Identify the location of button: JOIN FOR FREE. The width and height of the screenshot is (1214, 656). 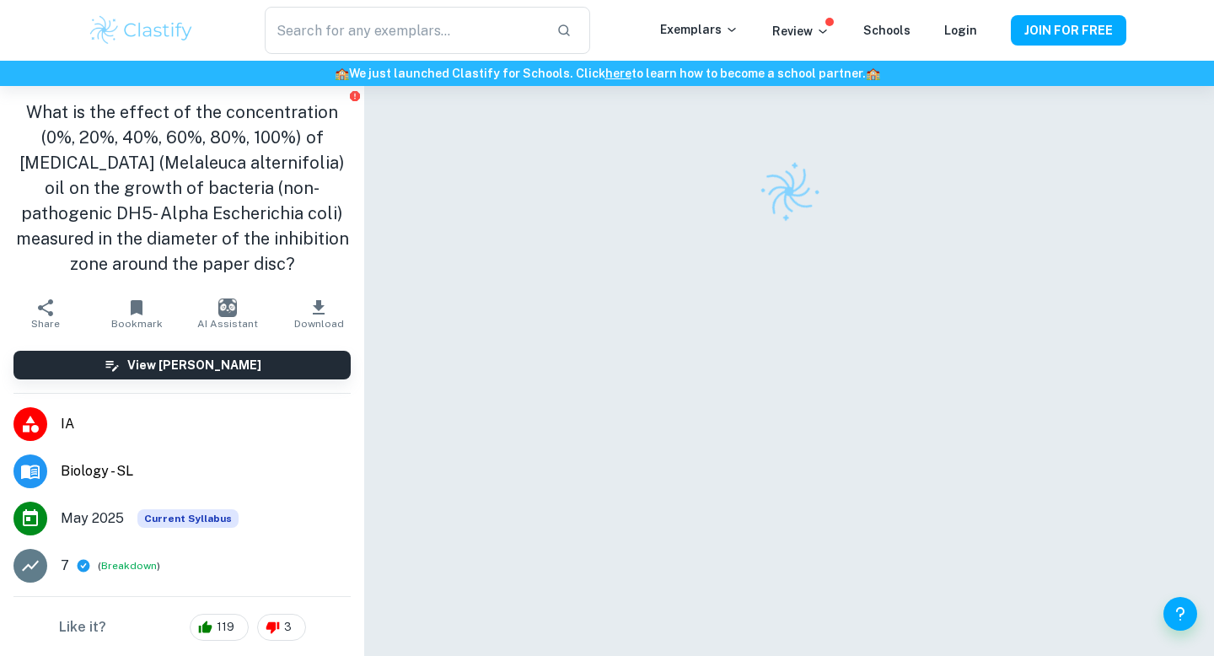
(1068, 30).